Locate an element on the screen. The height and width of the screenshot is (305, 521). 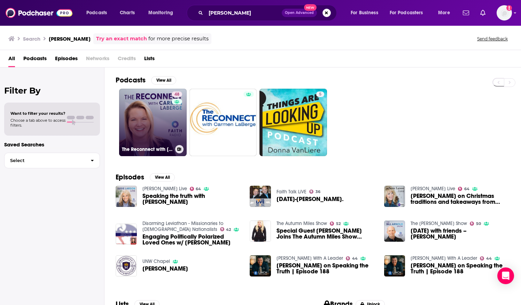
span: Open Advanced is located at coordinates (299, 13).